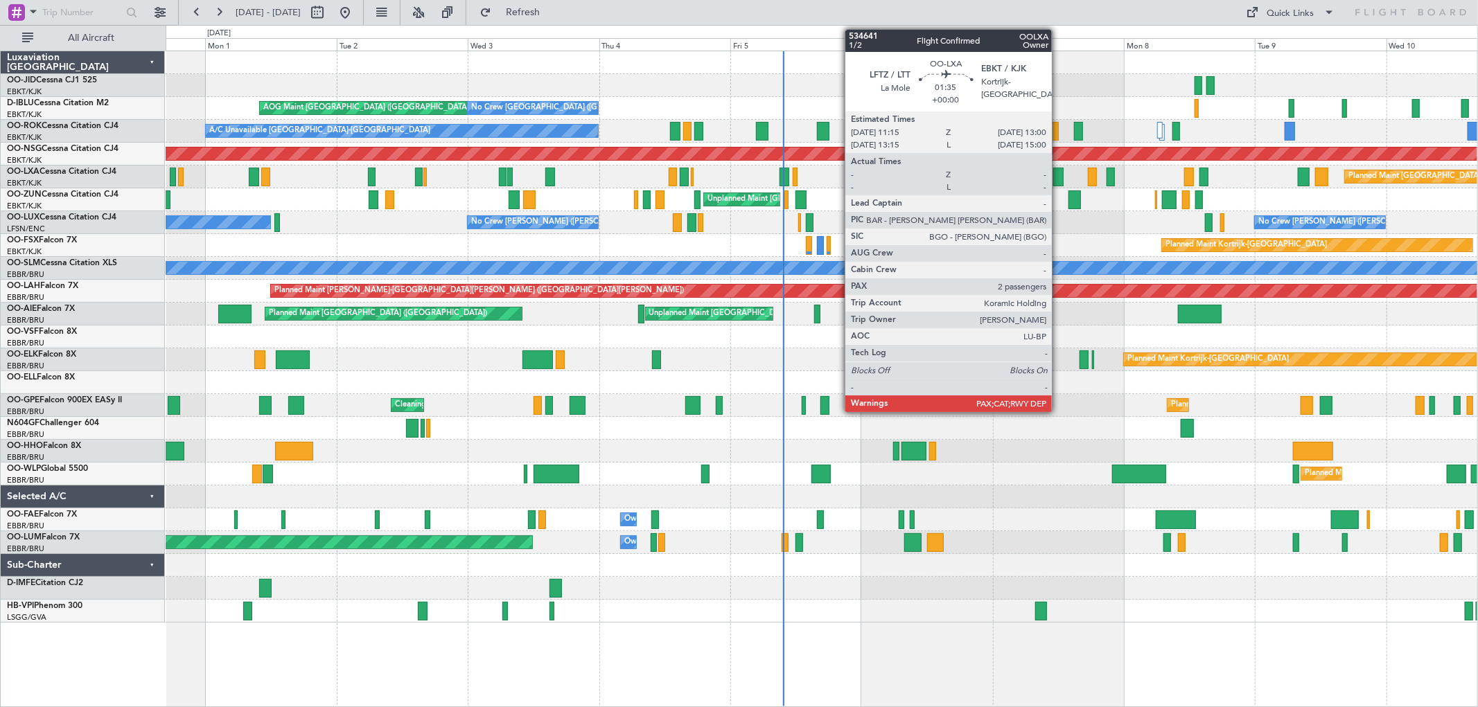 This screenshot has width=1478, height=707. What do you see at coordinates (664, 44) in the screenshot?
I see `div: Thu 4` at bounding box center [664, 44].